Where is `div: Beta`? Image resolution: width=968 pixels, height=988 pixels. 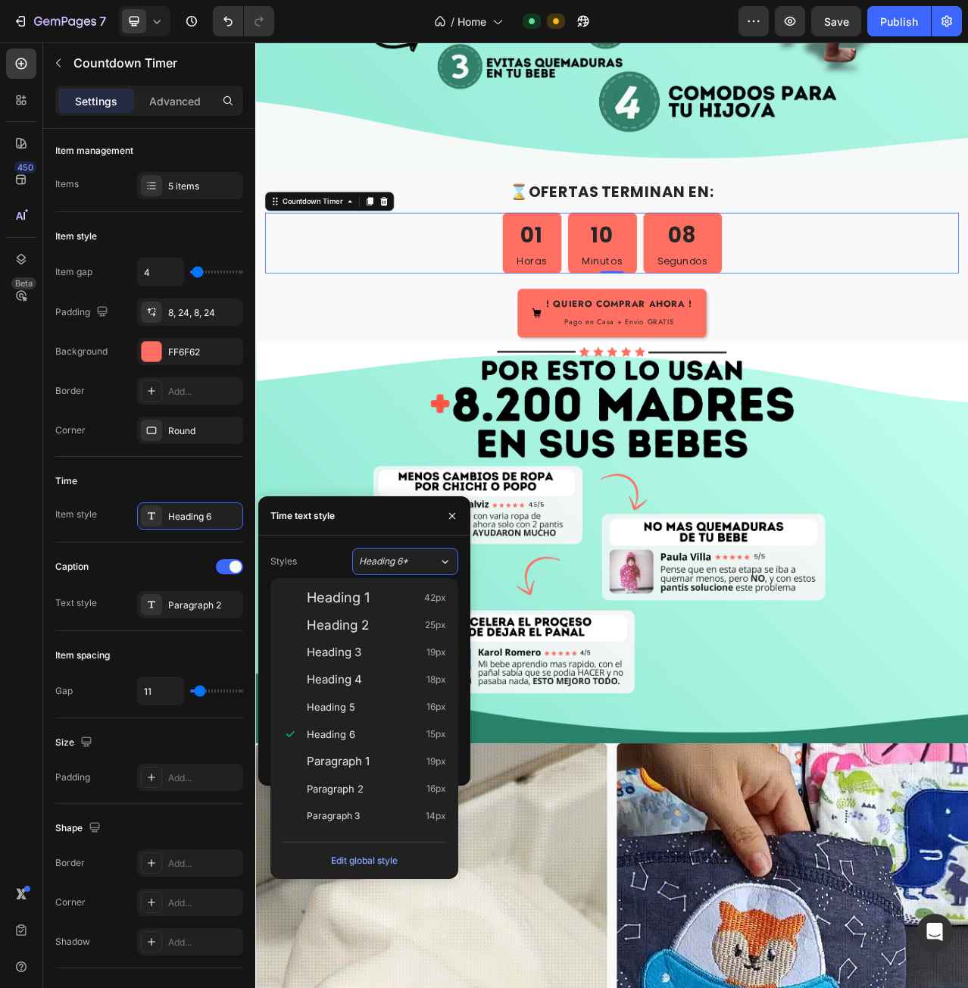
div: Beta is located at coordinates (23, 283).